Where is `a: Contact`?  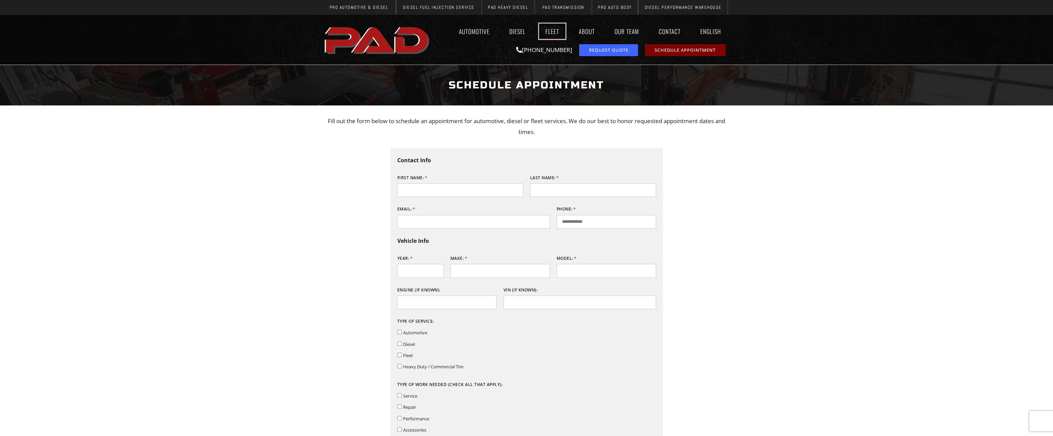
a: Contact is located at coordinates (669, 31).